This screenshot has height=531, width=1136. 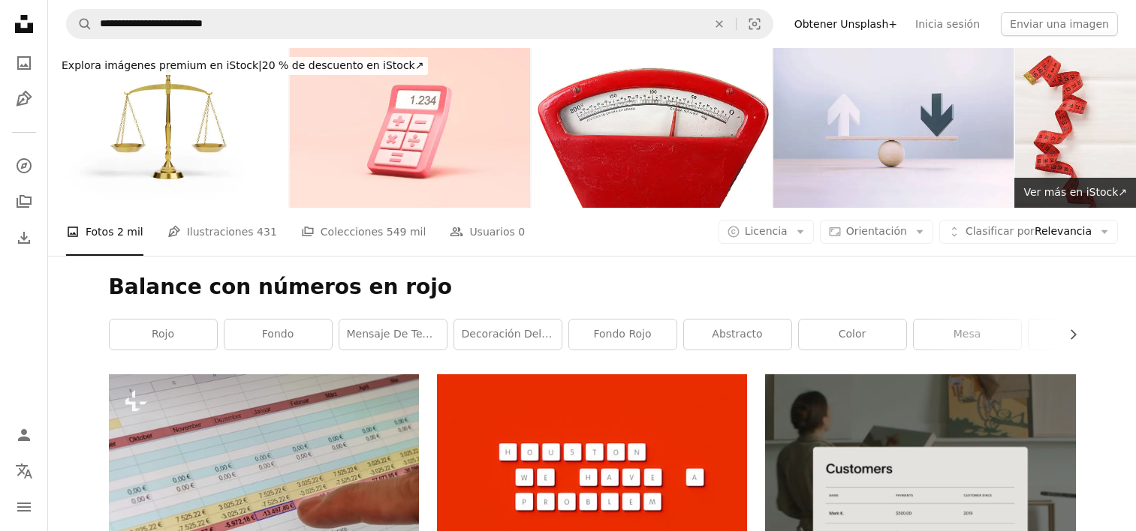 What do you see at coordinates (876, 232) in the screenshot?
I see `button: Orientación` at bounding box center [876, 232].